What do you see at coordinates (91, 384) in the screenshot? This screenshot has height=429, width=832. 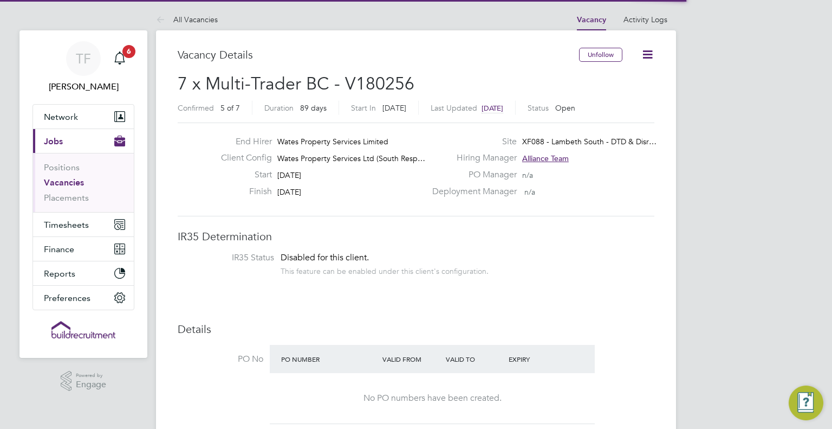 I see `span: Engage` at bounding box center [91, 384].